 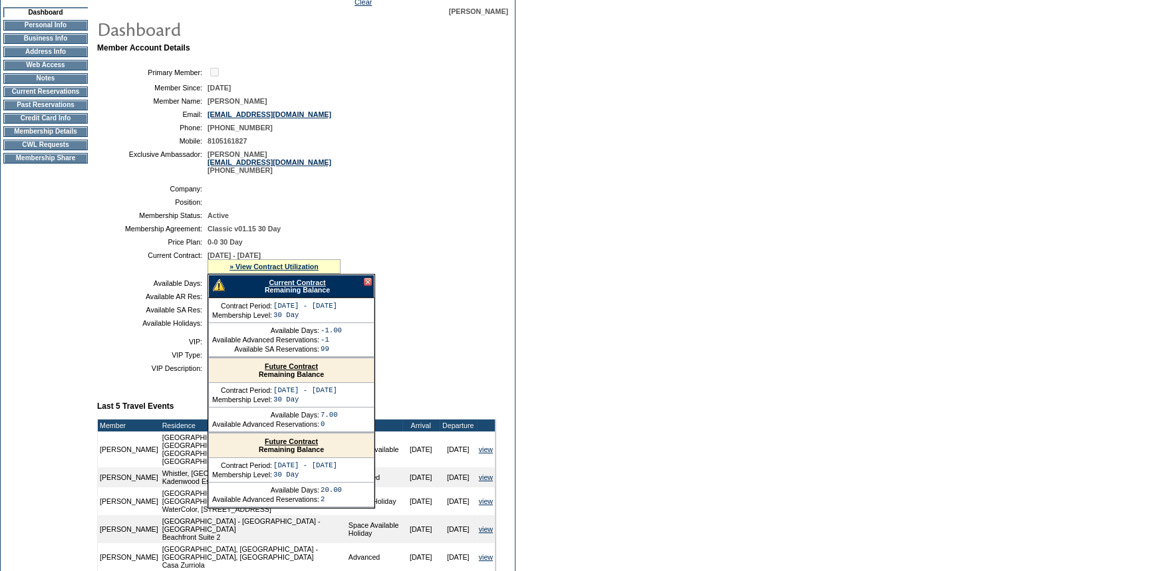 I want to click on td: Membership Details, so click(x=45, y=132).